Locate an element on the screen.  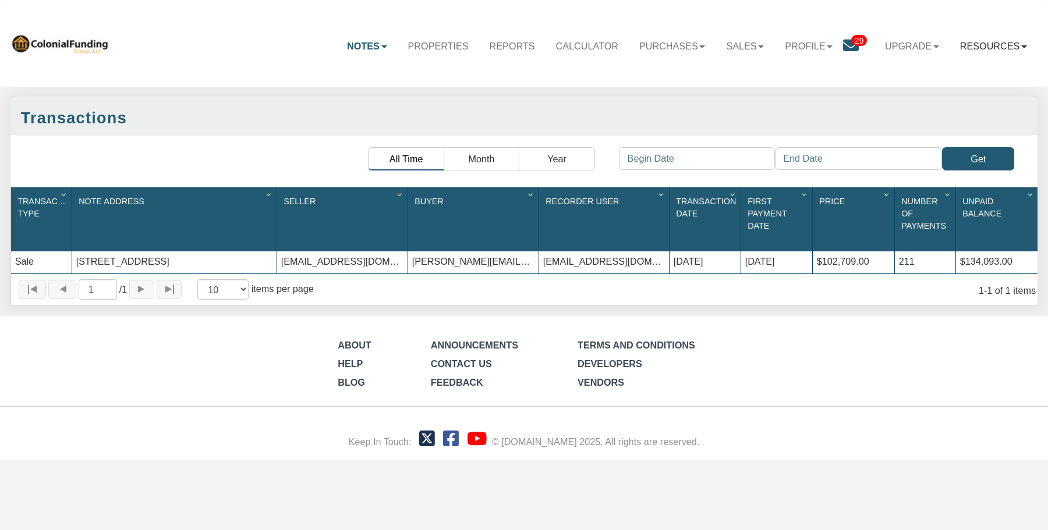
span: Seller is located at coordinates (299, 201).